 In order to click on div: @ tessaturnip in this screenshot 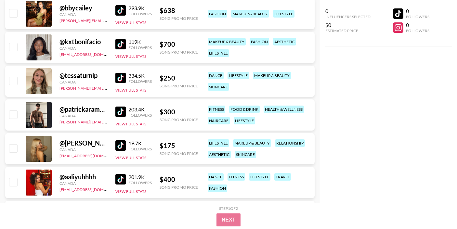, I will do `click(84, 75)`.